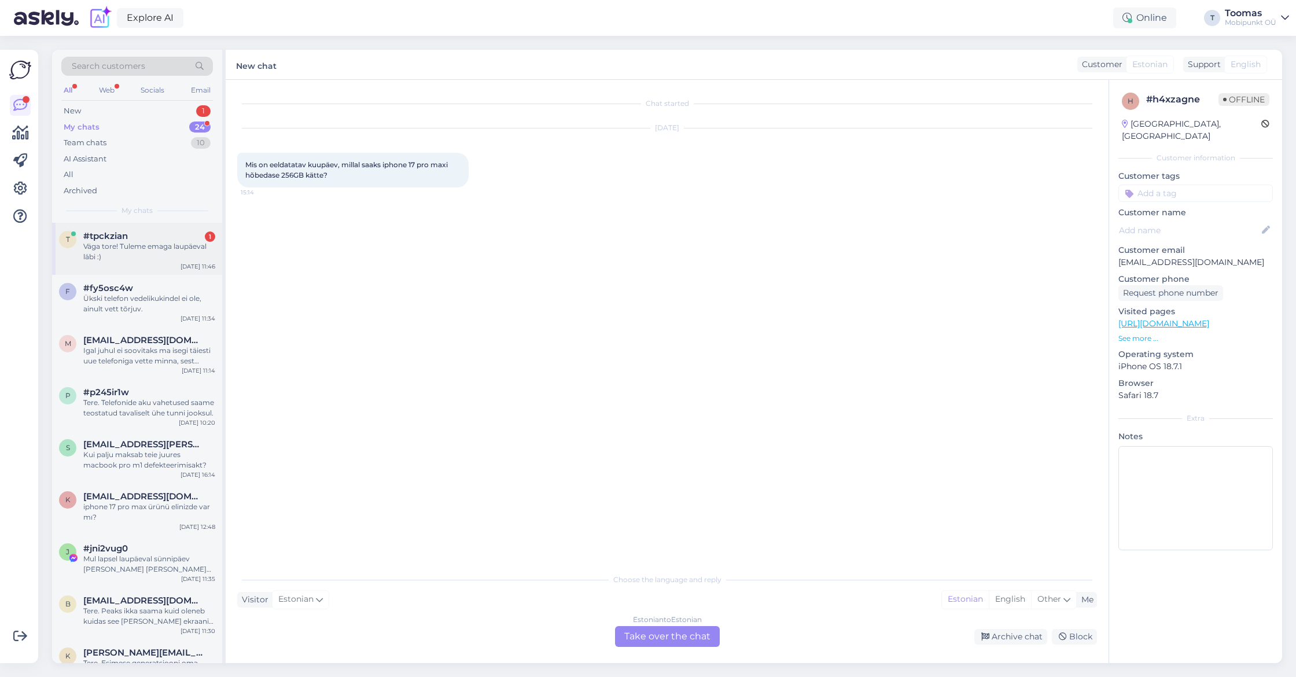 This screenshot has height=677, width=1296. What do you see at coordinates (100, 18) in the screenshot?
I see `img: explore-ai` at bounding box center [100, 18].